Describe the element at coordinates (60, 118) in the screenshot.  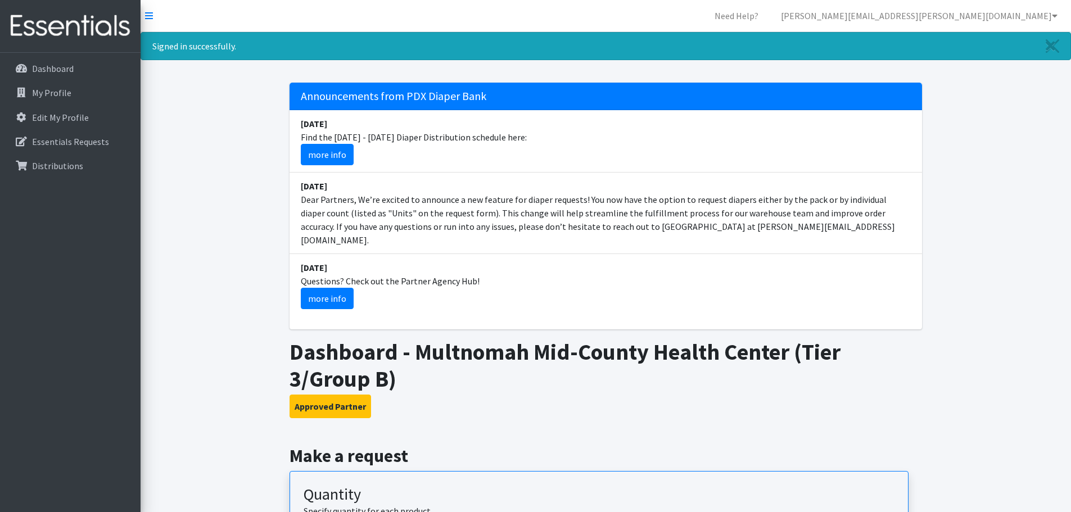
I see `p: Edit My Profile` at that location.